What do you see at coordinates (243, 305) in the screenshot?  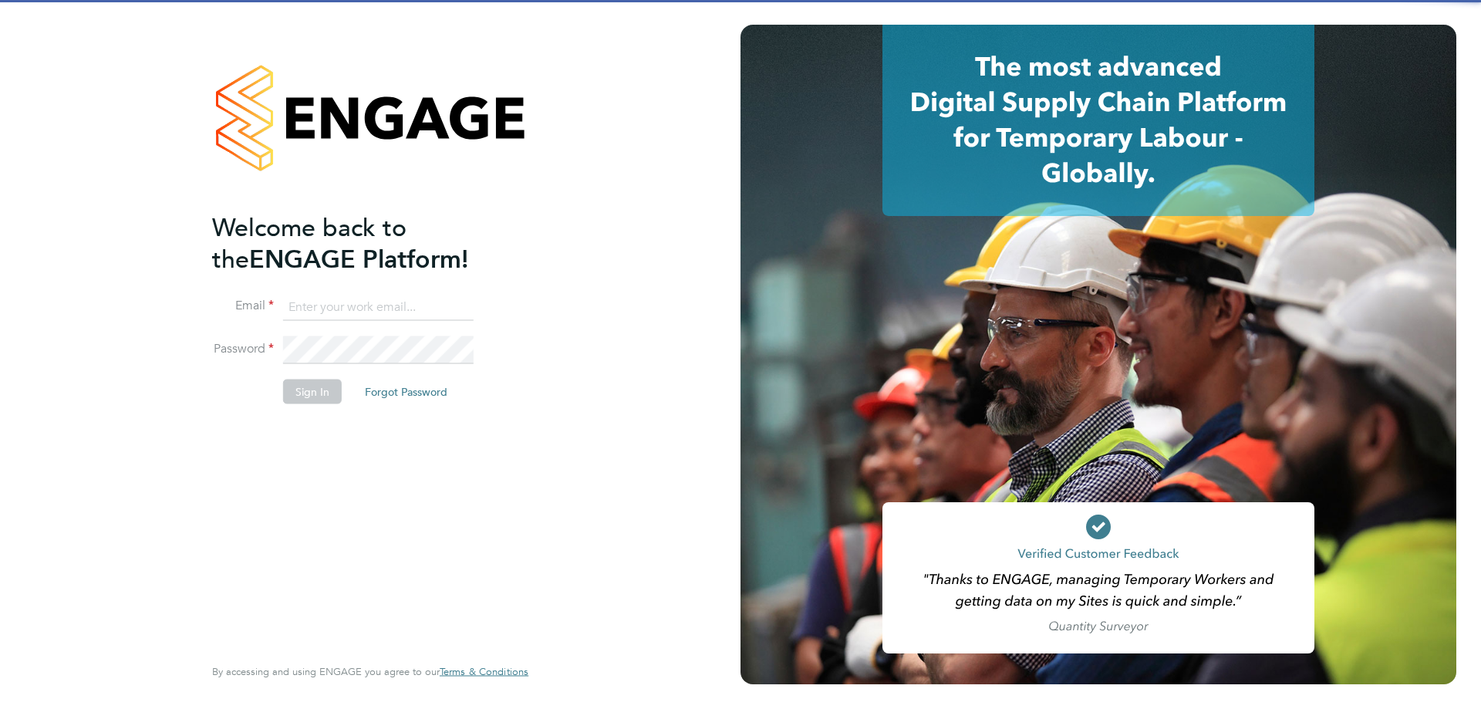 I see `label: Email` at bounding box center [243, 305].